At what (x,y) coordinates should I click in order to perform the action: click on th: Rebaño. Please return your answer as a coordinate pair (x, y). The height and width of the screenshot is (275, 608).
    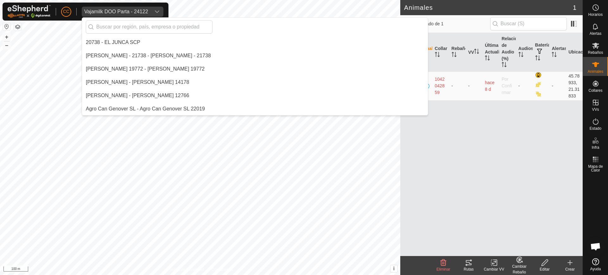
    Looking at the image, I should click on (457, 52).